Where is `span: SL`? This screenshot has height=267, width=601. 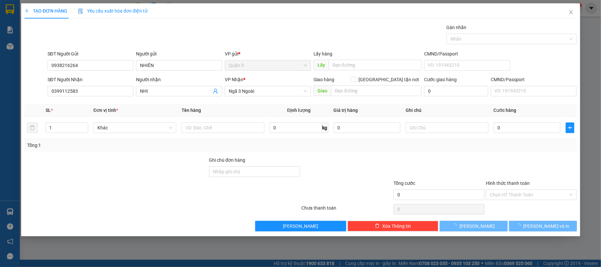 span: SL is located at coordinates (48, 110).